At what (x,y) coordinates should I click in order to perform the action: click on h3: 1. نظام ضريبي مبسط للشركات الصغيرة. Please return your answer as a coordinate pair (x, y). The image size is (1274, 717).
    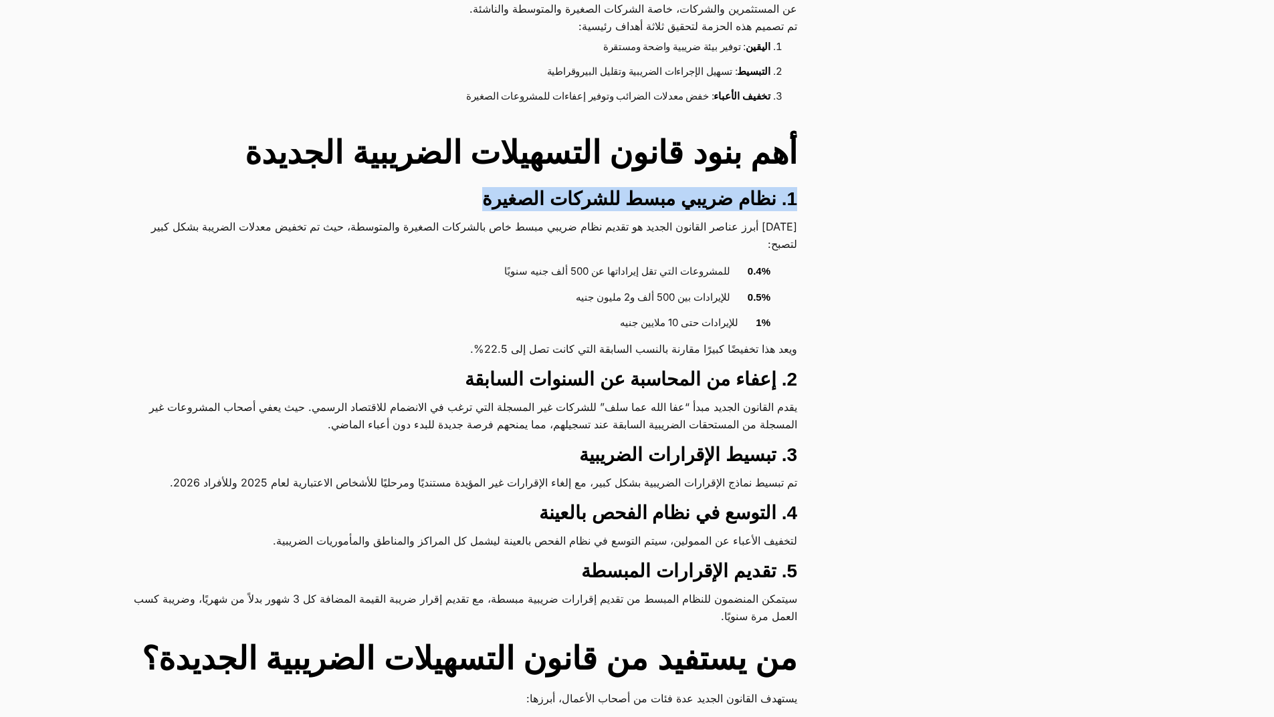
    Looking at the image, I should click on (464, 199).